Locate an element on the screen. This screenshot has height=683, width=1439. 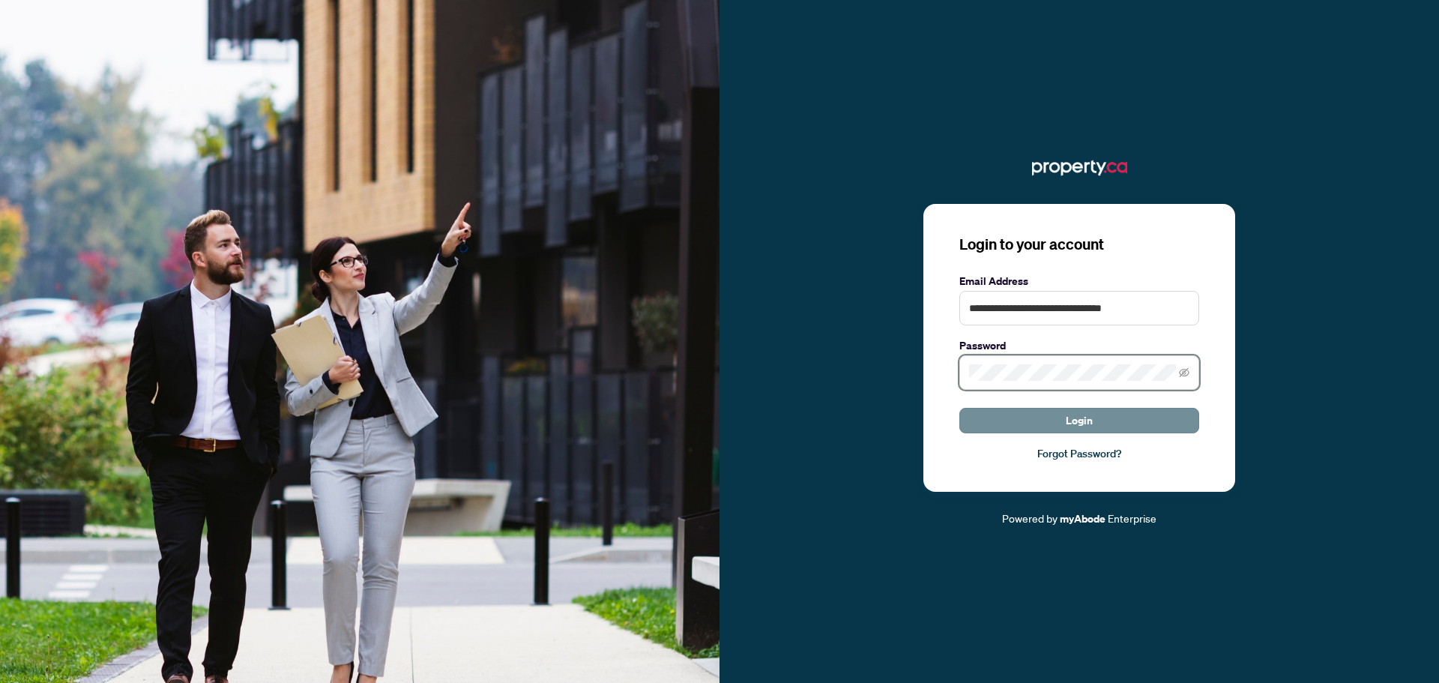
span: eye-invisible is located at coordinates (1184, 372).